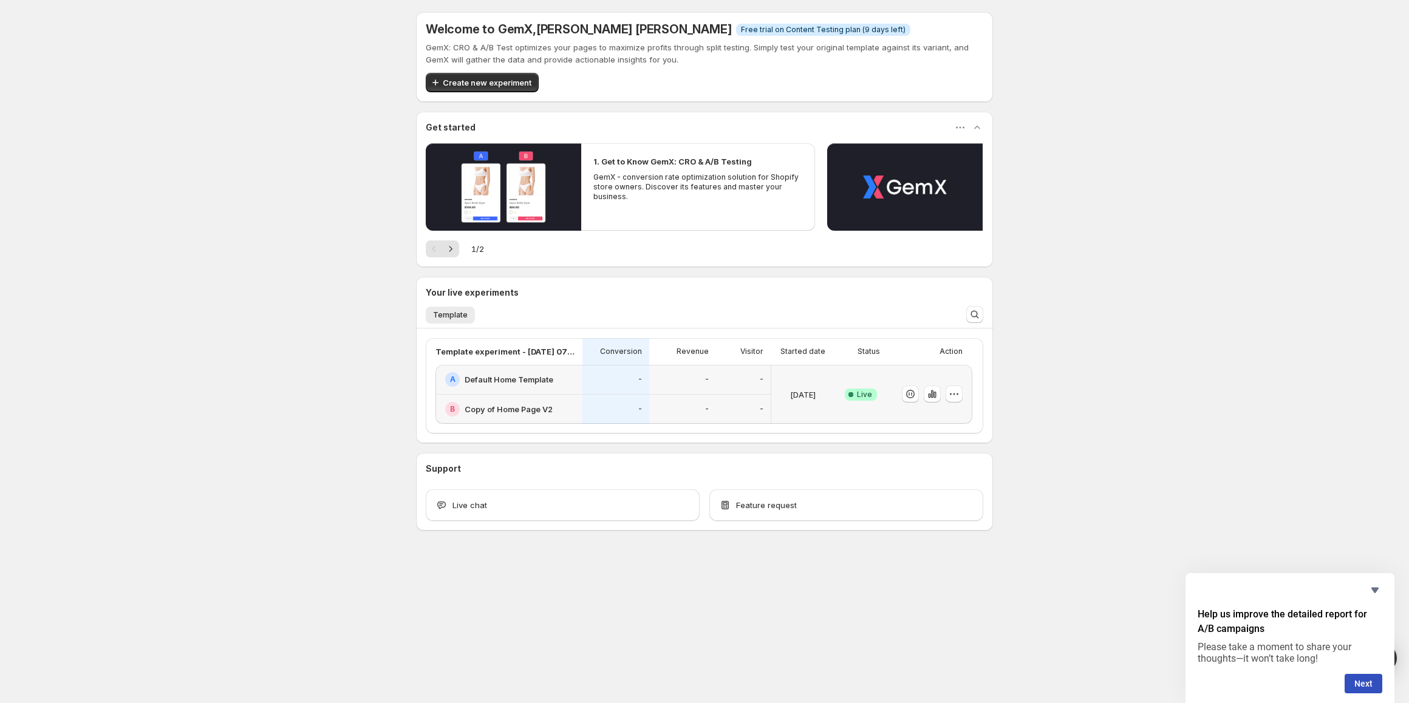 The image size is (1409, 703). Describe the element at coordinates (452, 409) in the screenshot. I see `h2: B` at that location.